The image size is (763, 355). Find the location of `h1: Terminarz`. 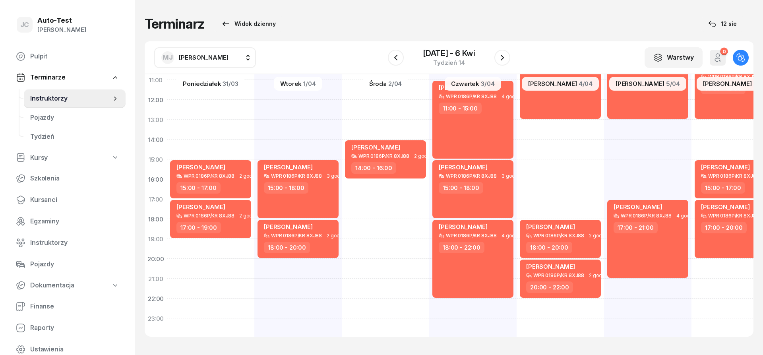

h1: Terminarz is located at coordinates (174, 24).